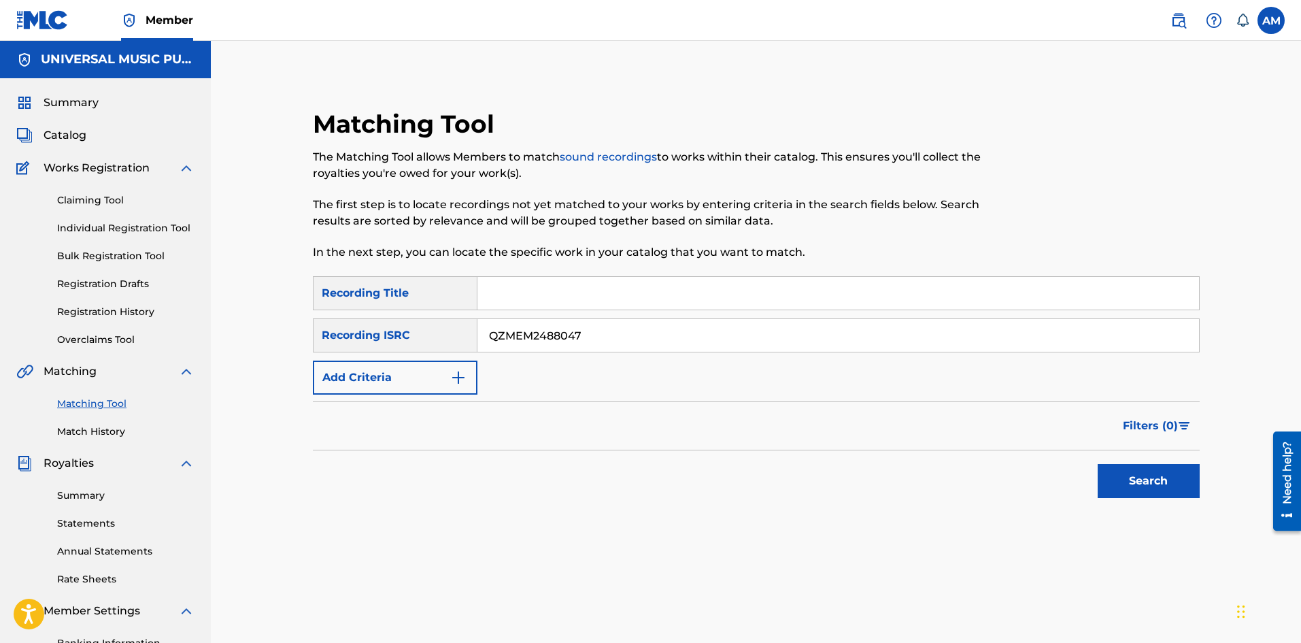  I want to click on form: Search Form, so click(756, 390).